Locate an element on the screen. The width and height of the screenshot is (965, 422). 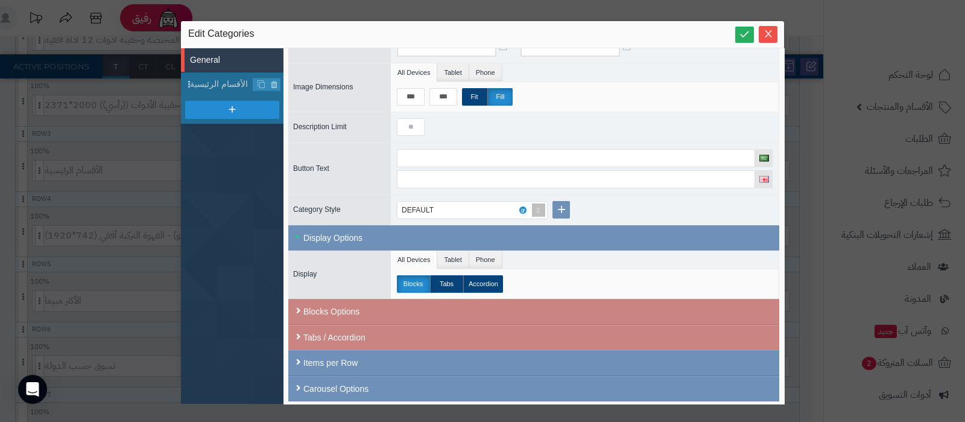
label: Fill is located at coordinates (500, 97).